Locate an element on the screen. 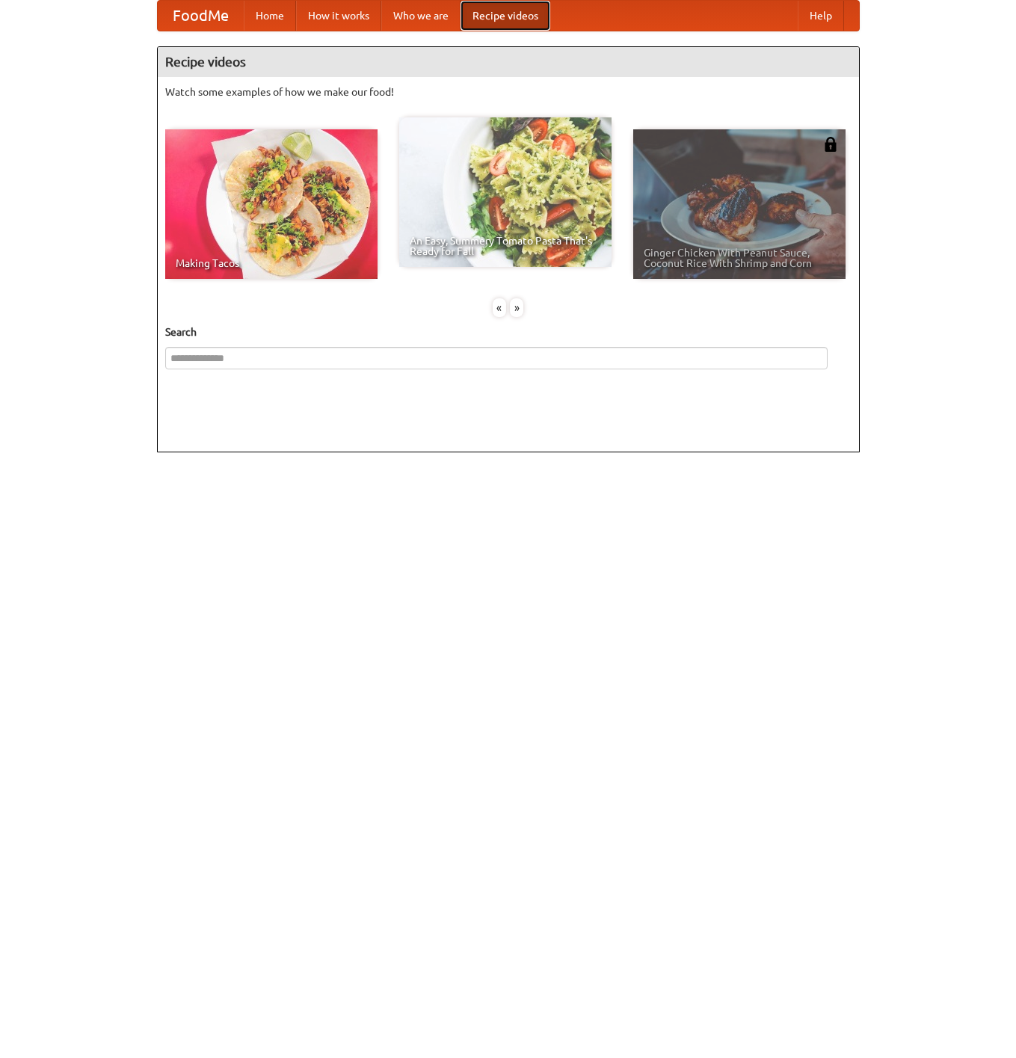  a: FoodMe is located at coordinates (200, 16).